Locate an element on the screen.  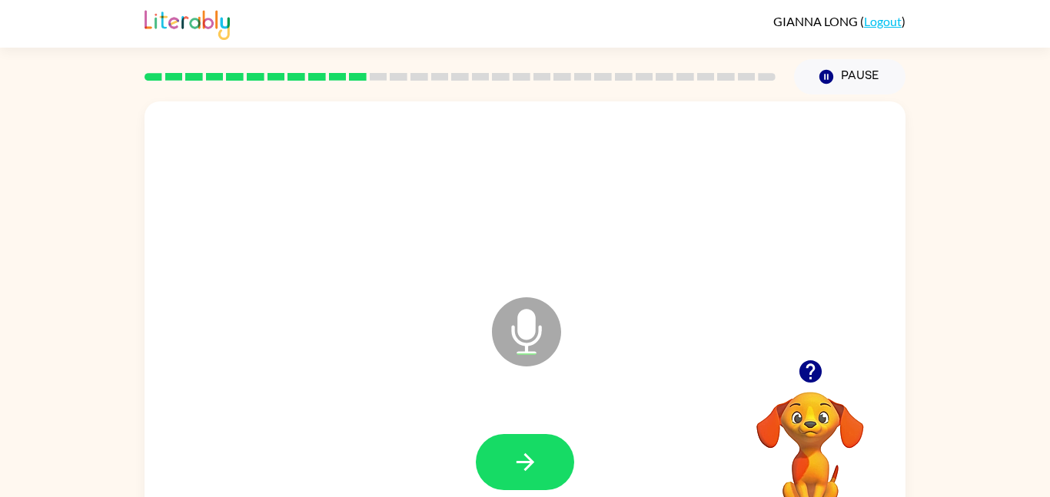
span: GIANNA LONG is located at coordinates (816, 21).